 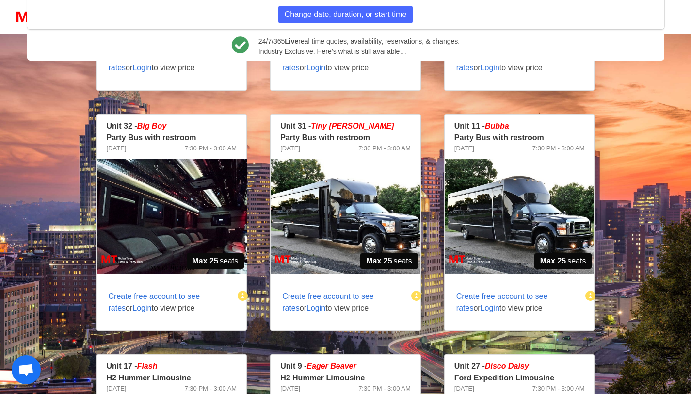 What do you see at coordinates (346, 15) in the screenshot?
I see `span: Change date, duration, or start time` at bounding box center [346, 15].